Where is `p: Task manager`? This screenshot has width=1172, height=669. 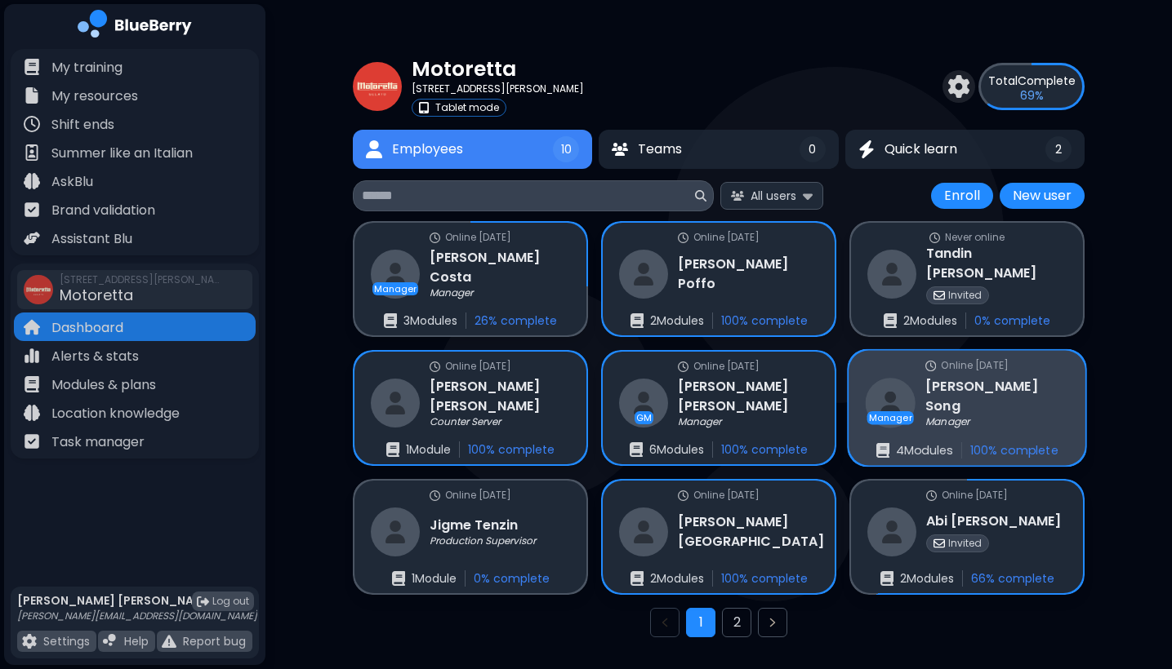 p: Task manager is located at coordinates (98, 442).